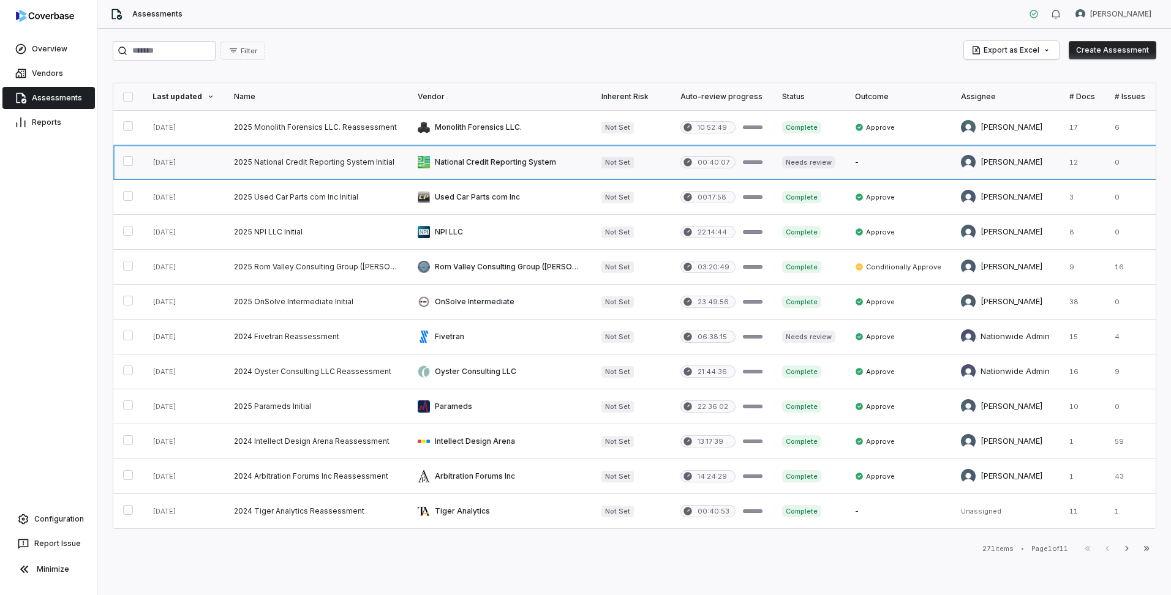  What do you see at coordinates (1050, 549) in the screenshot?
I see `div: Page 1 of 11` at bounding box center [1050, 549].